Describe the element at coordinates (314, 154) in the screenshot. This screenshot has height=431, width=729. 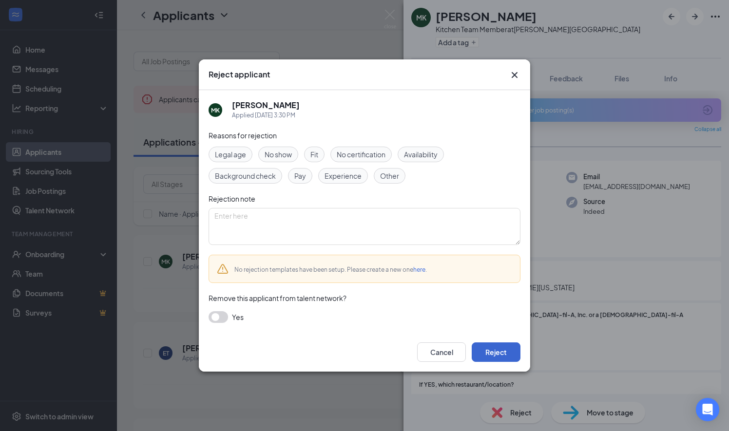
I see `span: Fit` at that location.